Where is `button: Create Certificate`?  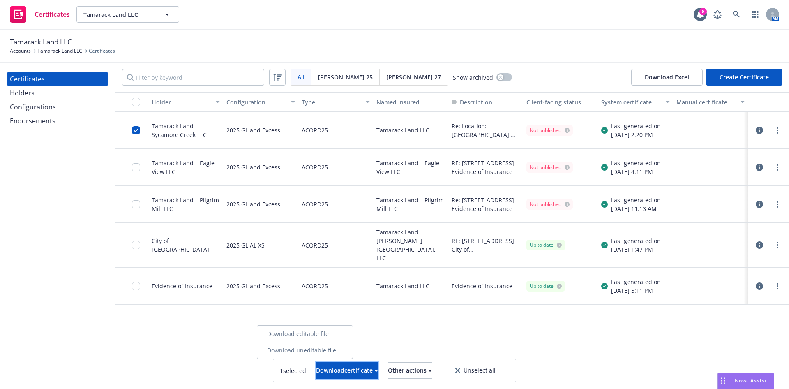 button: Create Certificate is located at coordinates (744, 77).